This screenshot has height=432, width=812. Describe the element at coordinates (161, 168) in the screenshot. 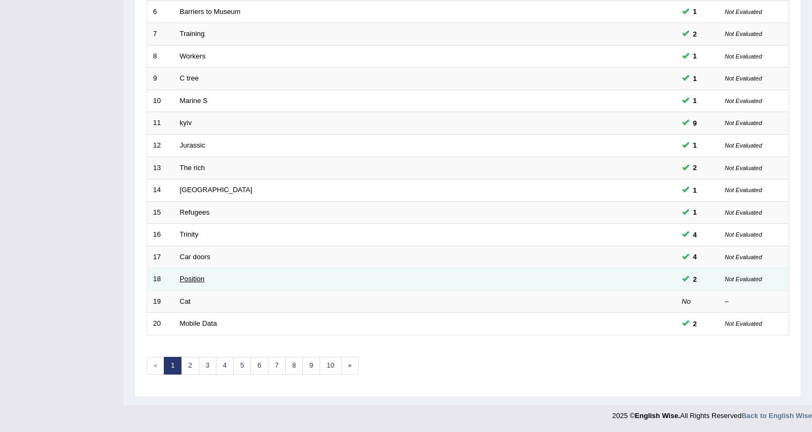

I see `td: 13` at that location.